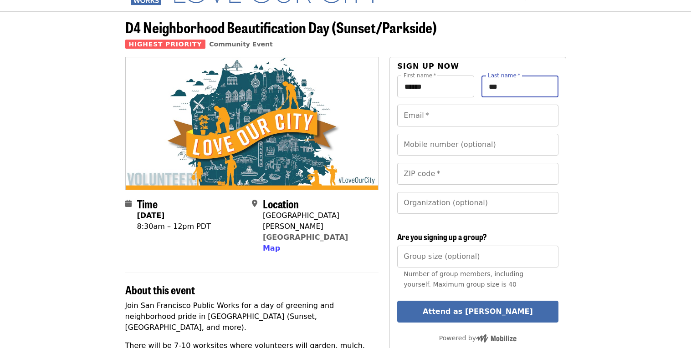 The image size is (691, 348). I want to click on span: Map, so click(271, 248).